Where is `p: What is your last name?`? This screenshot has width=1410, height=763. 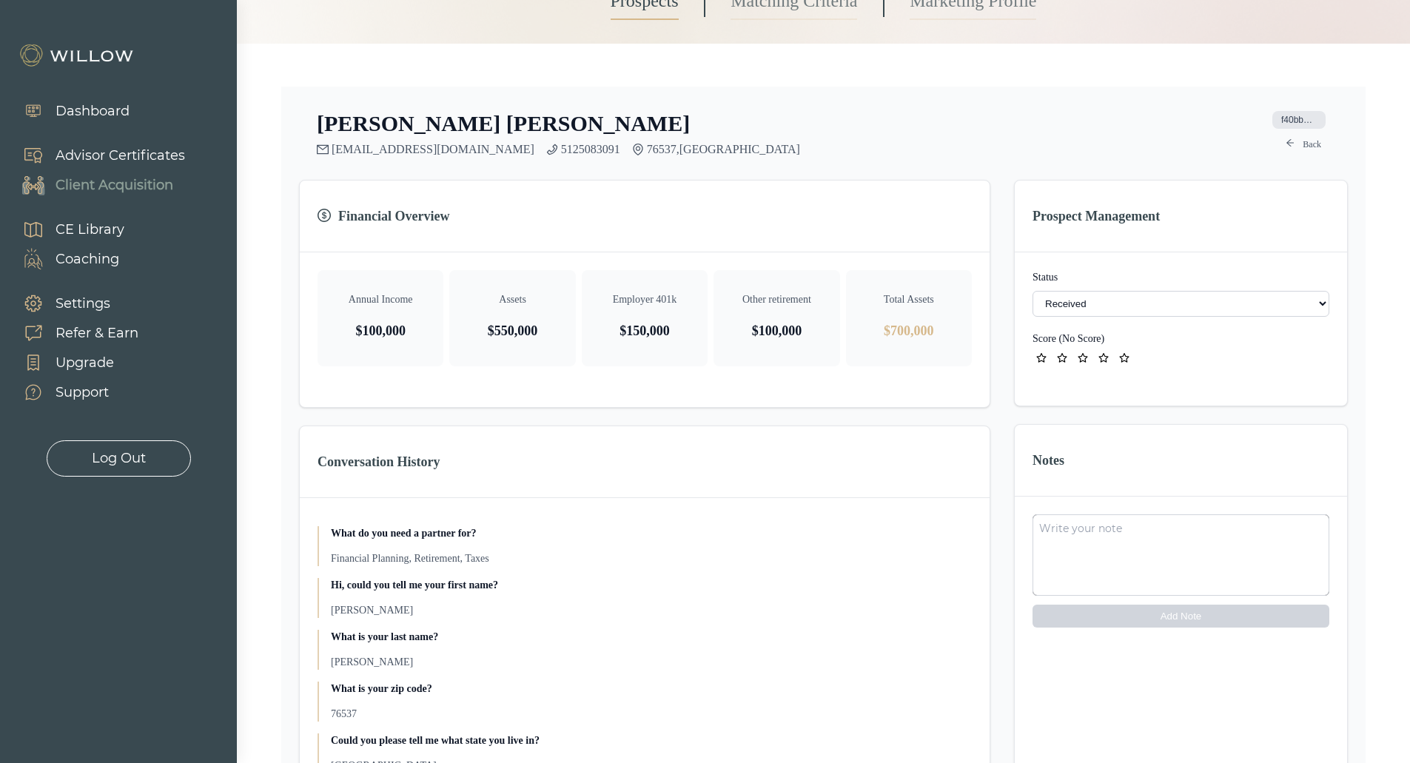 p: What is your last name? is located at coordinates (651, 637).